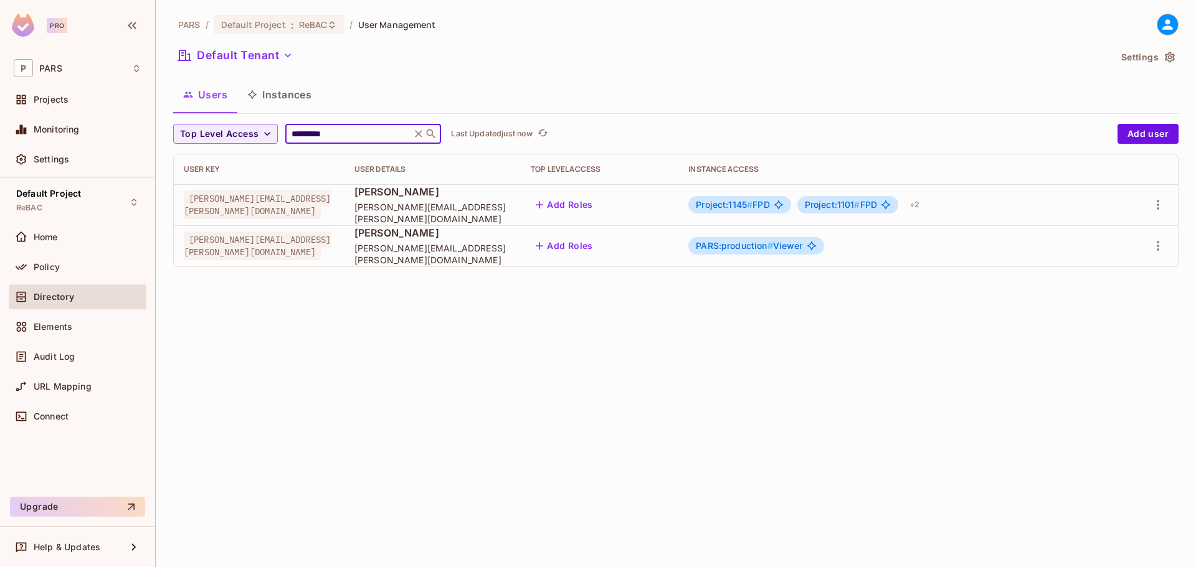 Image resolution: width=1196 pixels, height=567 pixels. What do you see at coordinates (542, 134) in the screenshot?
I see `span: refresh` at bounding box center [542, 134].